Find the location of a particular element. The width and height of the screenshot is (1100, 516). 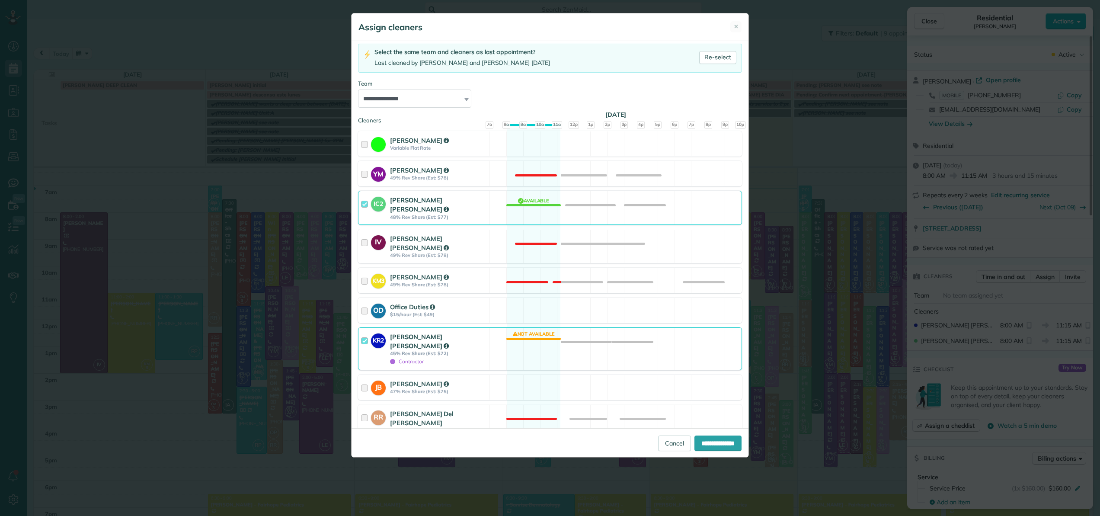

strong: KR2 is located at coordinates (378, 339).